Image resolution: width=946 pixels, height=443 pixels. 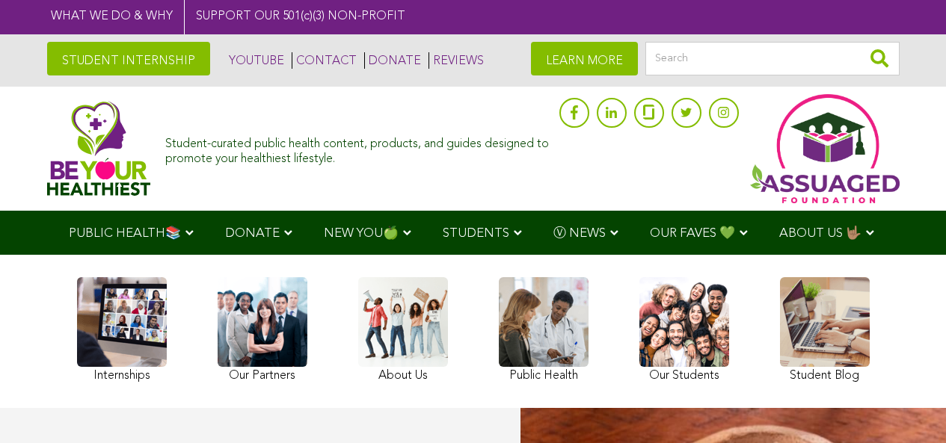 What do you see at coordinates (324, 61) in the screenshot?
I see `a: CONTACT` at bounding box center [324, 61].